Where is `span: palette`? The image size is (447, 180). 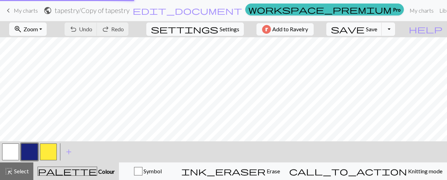
span: palette is located at coordinates (67, 171).